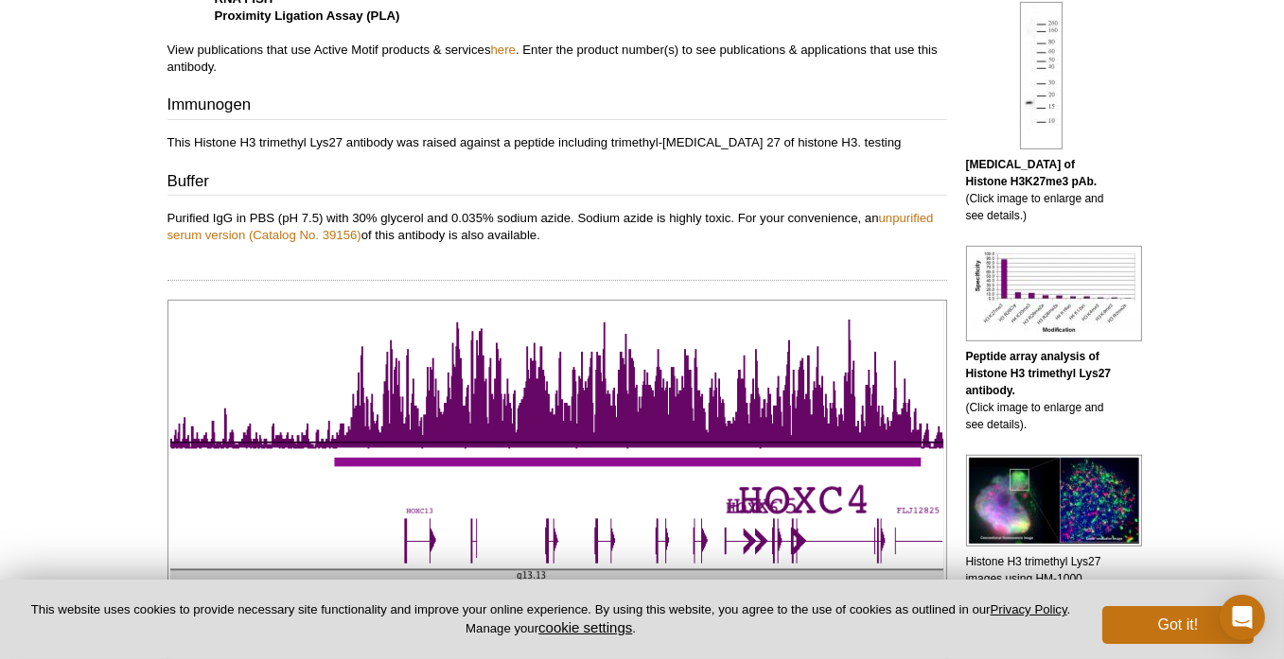 This screenshot has height=659, width=1284. What do you see at coordinates (503, 49) in the screenshot?
I see `a: here` at bounding box center [503, 49].